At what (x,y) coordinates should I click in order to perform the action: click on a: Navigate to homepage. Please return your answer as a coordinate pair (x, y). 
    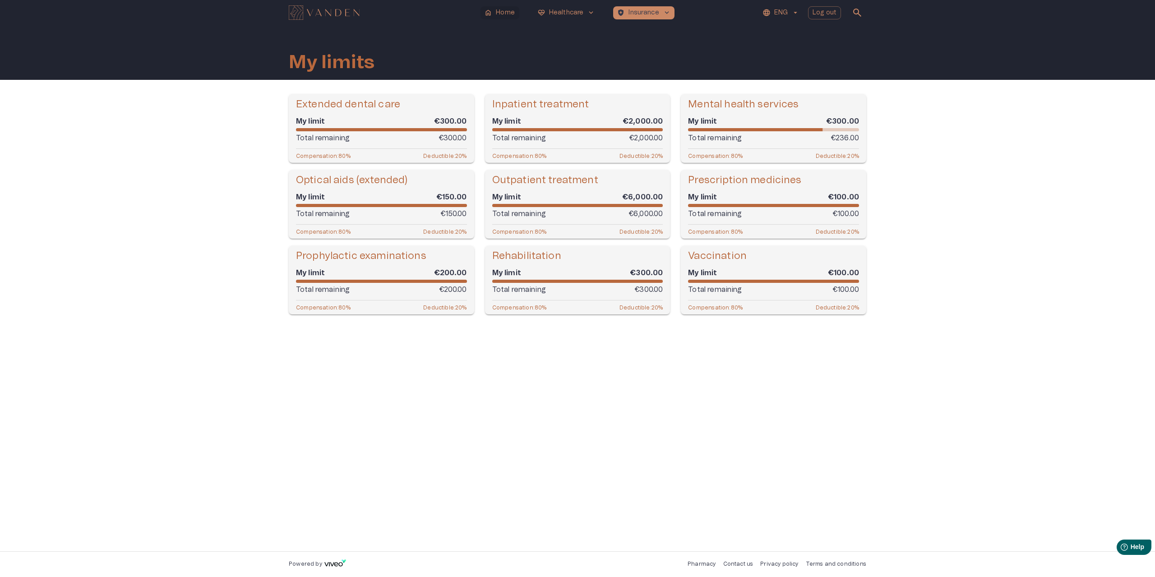
    Looking at the image, I should click on (383, 13).